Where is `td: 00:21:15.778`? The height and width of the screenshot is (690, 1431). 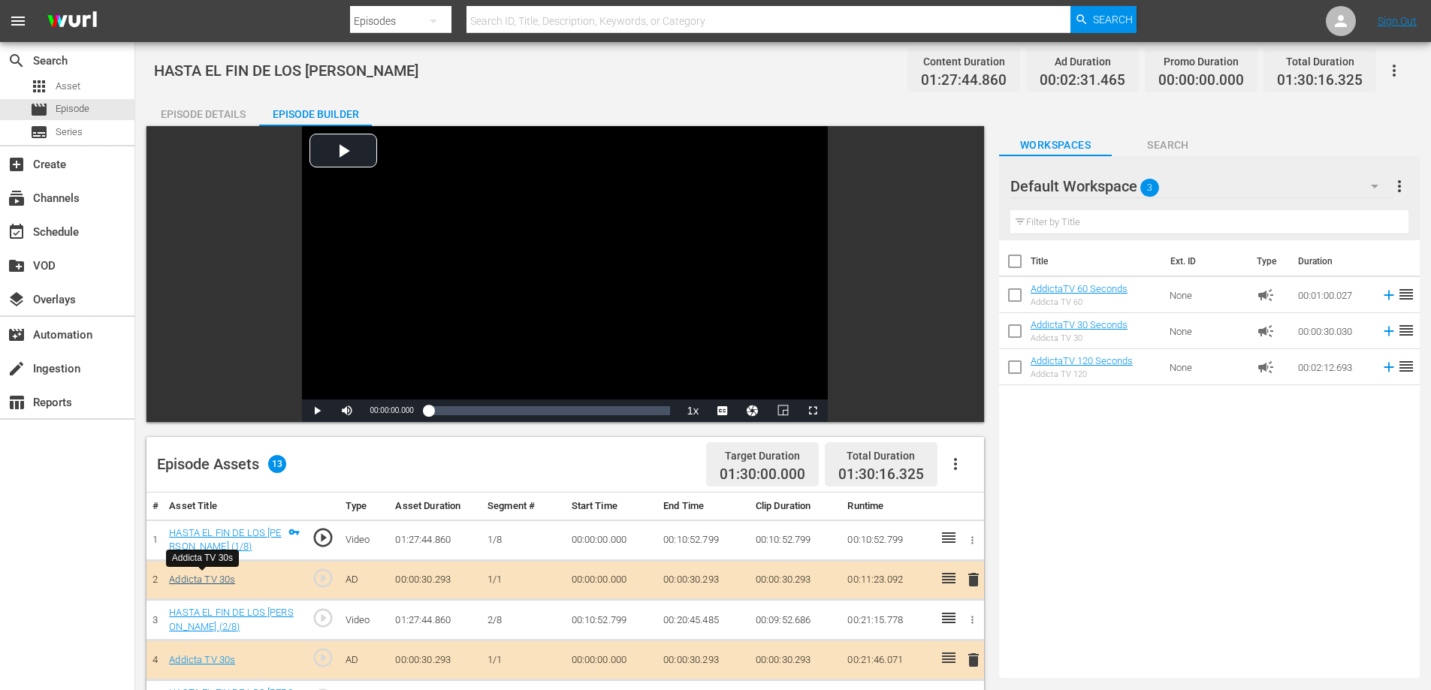
td: 00:21:15.778 is located at coordinates (887, 621).